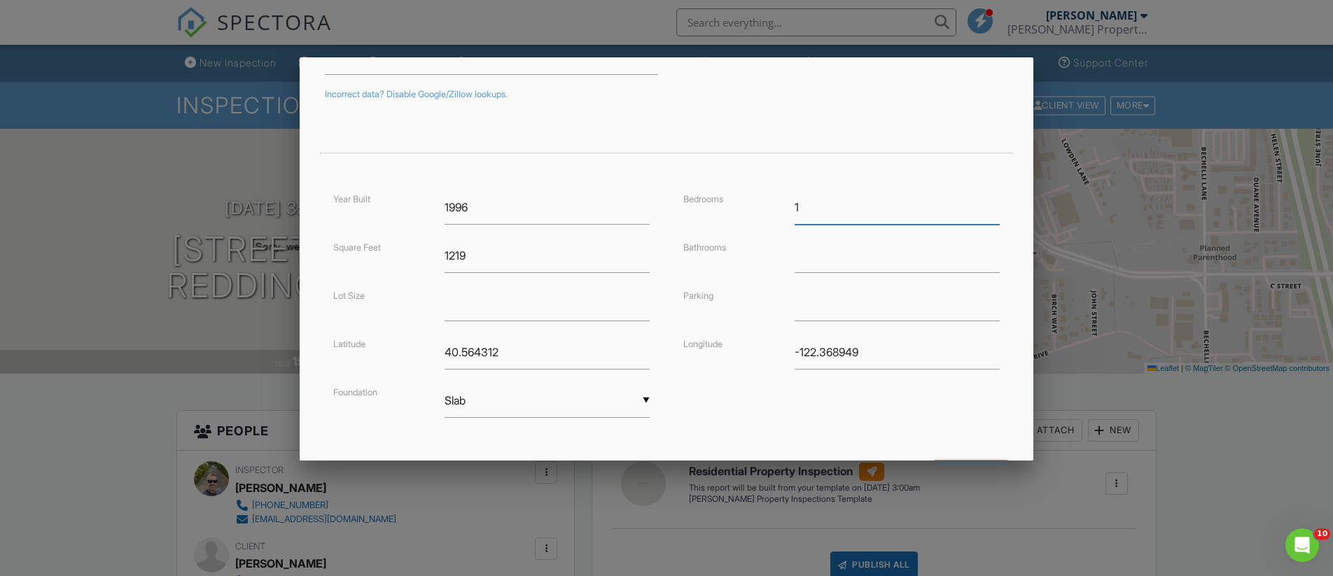 Image resolution: width=1333 pixels, height=576 pixels. Describe the element at coordinates (352, 199) in the screenshot. I see `label: Year Built` at that location.